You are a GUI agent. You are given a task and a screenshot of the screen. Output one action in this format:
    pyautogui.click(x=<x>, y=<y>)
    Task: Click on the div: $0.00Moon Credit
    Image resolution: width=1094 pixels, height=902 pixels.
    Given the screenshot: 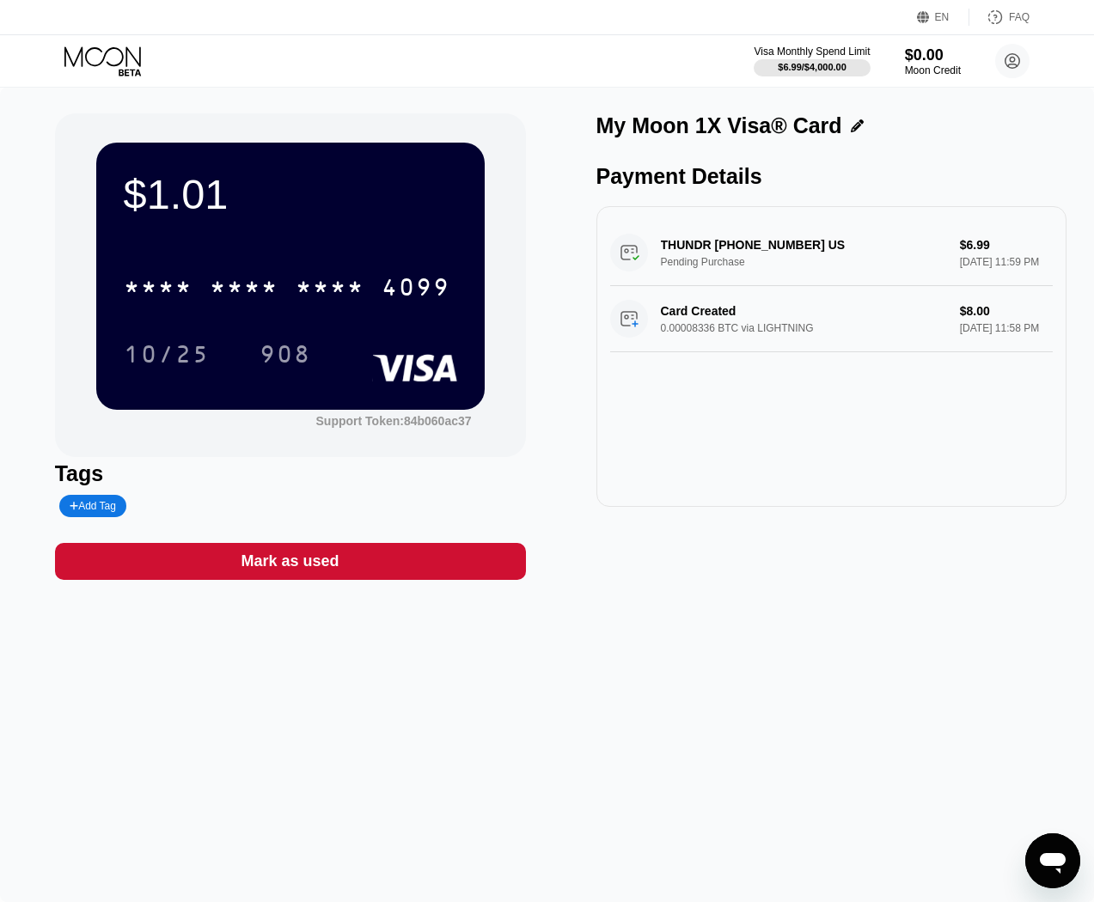 What is the action you would take?
    pyautogui.click(x=932, y=61)
    